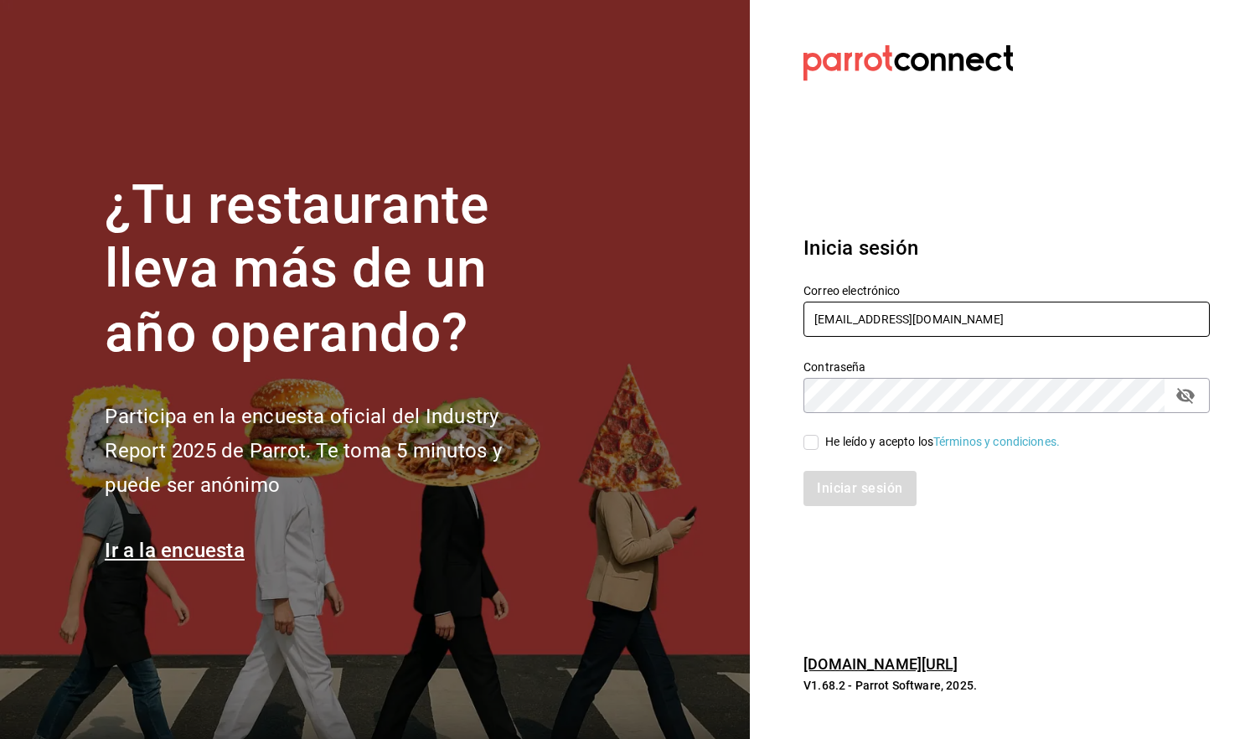 The width and height of the screenshot is (1250, 739). I want to click on div: He leído y acepto los, so click(943, 442).